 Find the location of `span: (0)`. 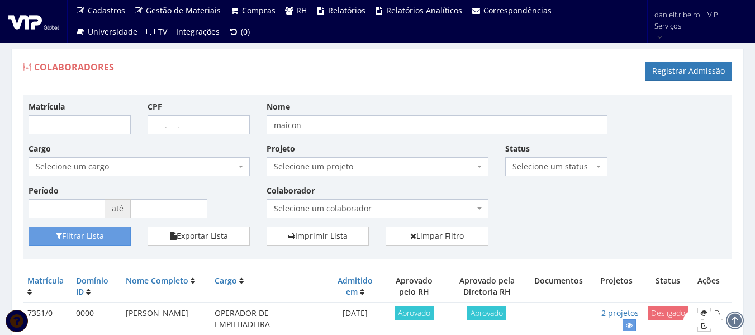

span: (0) is located at coordinates (245, 31).